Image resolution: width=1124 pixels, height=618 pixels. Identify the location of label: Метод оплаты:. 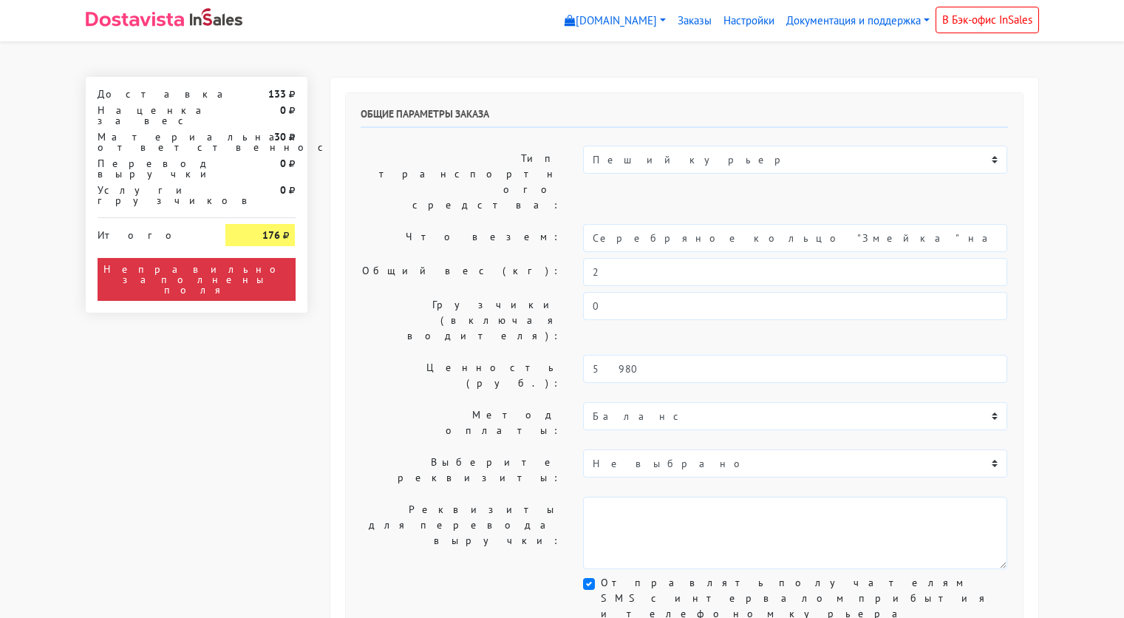
(461, 423).